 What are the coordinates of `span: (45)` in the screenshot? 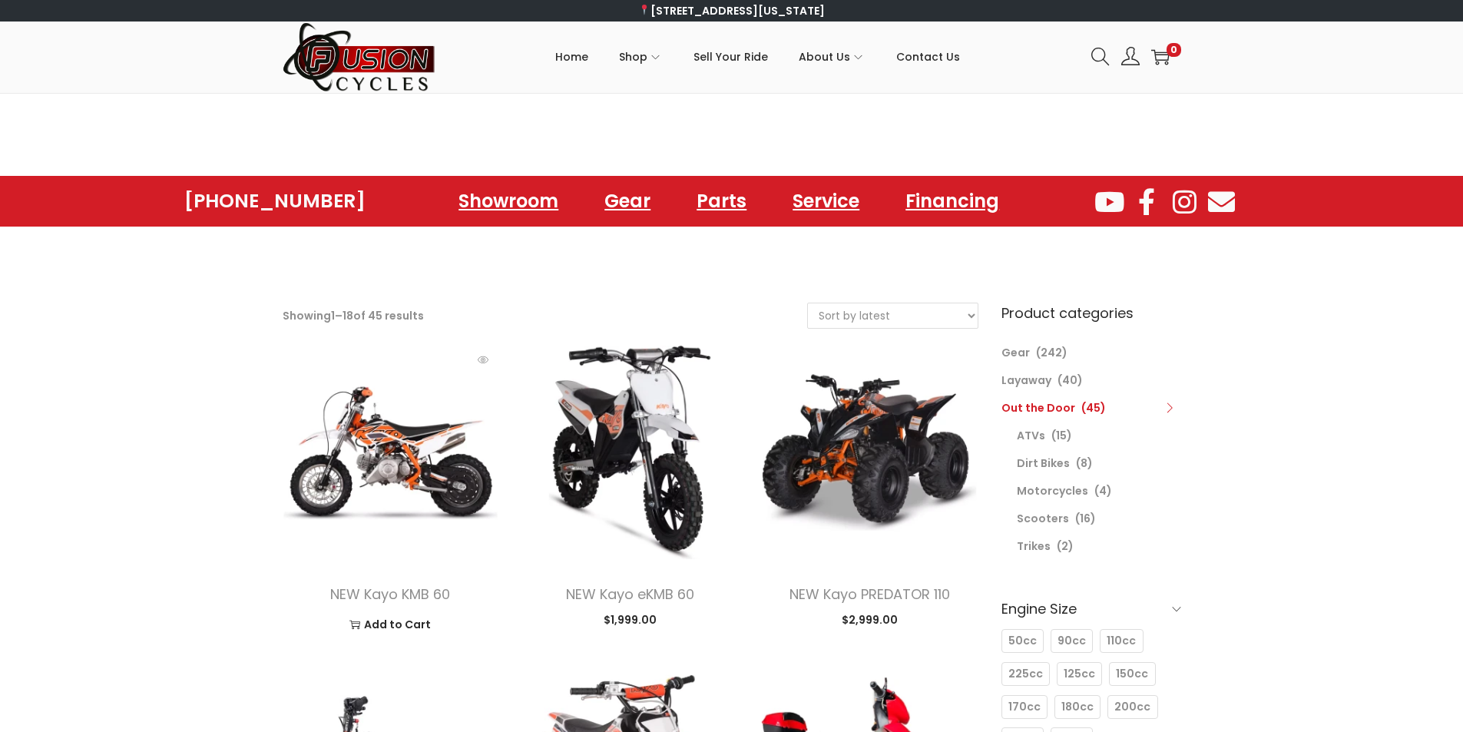 It's located at (1094, 408).